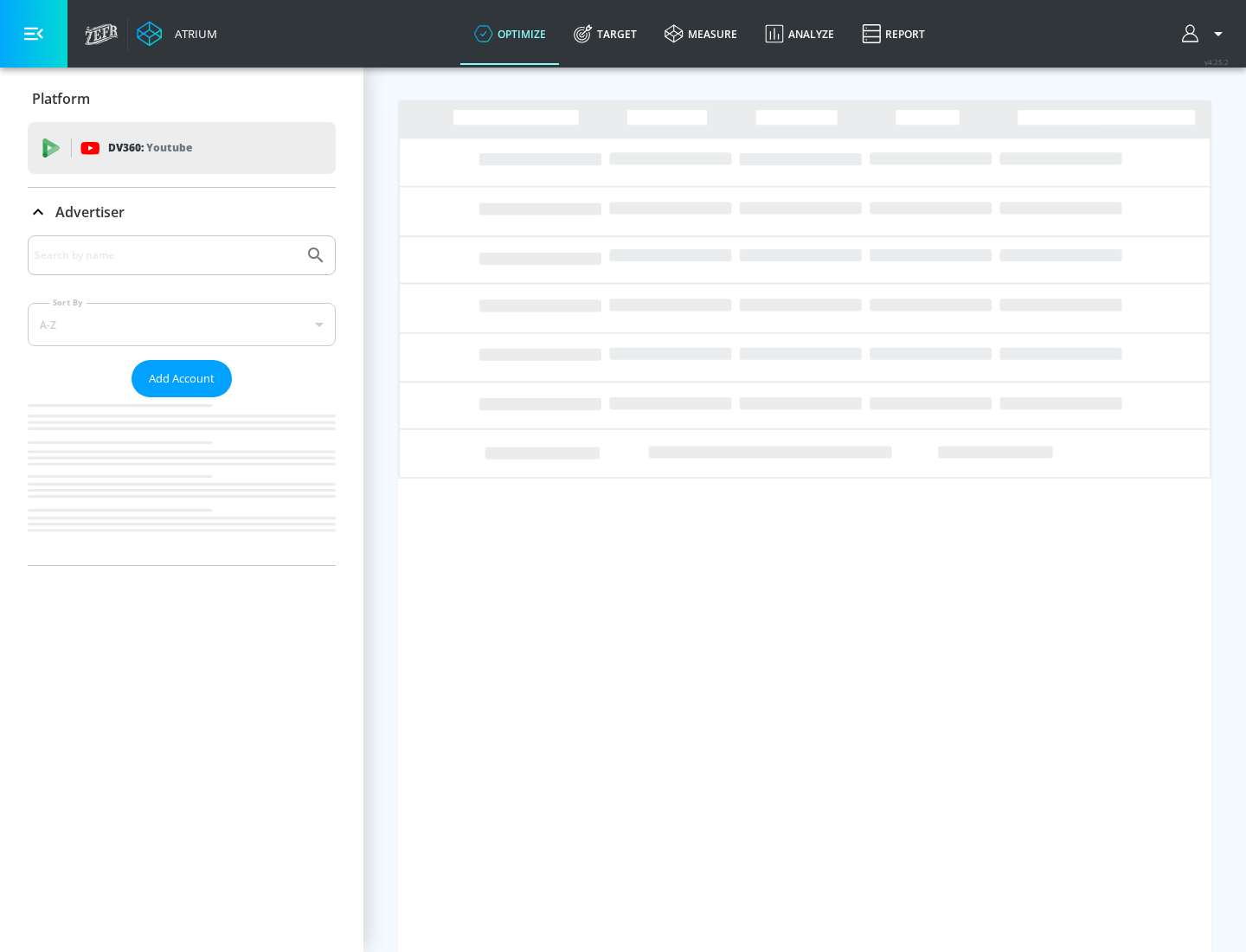 The height and width of the screenshot is (952, 1246). Describe the element at coordinates (182, 99) in the screenshot. I see `div: Platform` at that location.